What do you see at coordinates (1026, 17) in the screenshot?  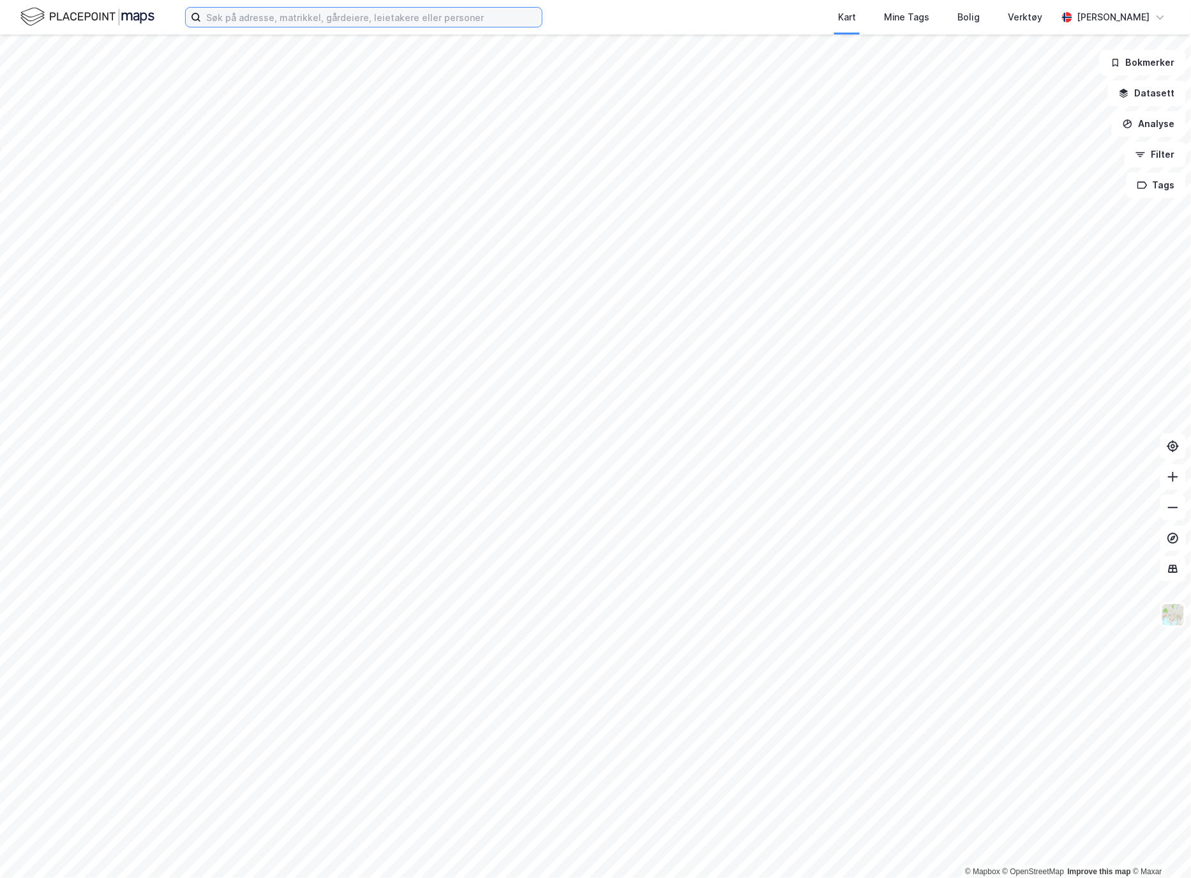 I see `div: Verktøy` at bounding box center [1026, 17].